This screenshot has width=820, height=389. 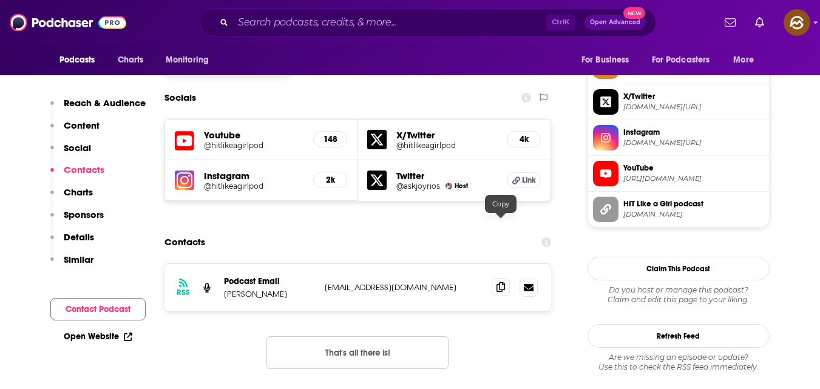 I want to click on button: Details, so click(x=72, y=242).